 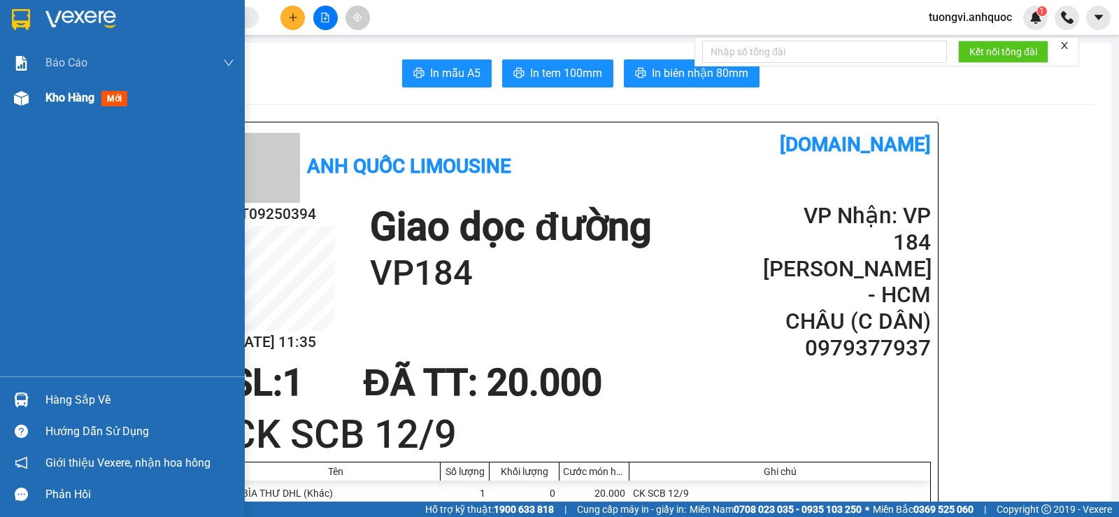 What do you see at coordinates (524, 471) in the screenshot?
I see `div: Khối lượng` at bounding box center [524, 471].